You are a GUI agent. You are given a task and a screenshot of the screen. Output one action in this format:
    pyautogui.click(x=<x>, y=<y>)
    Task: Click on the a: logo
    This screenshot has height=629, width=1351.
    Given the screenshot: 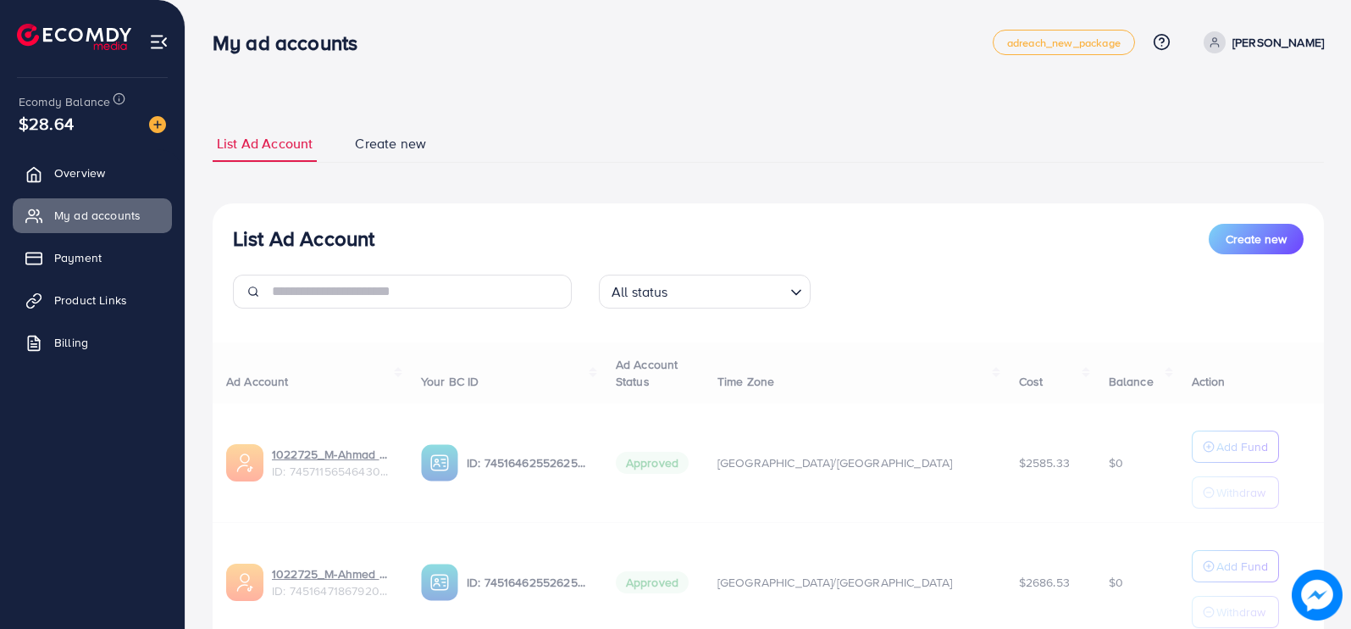 What is the action you would take?
    pyautogui.click(x=74, y=36)
    